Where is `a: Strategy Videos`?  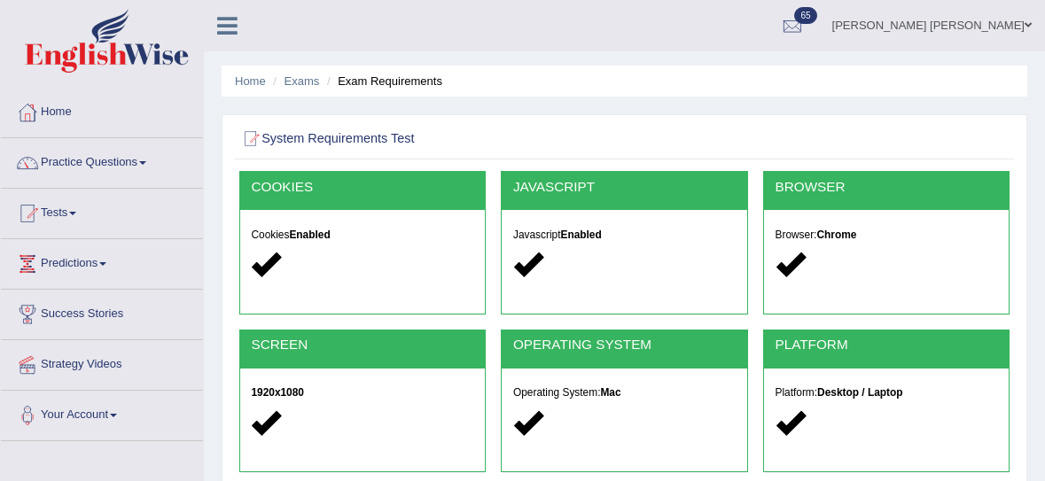
a: Strategy Videos is located at coordinates (102, 362).